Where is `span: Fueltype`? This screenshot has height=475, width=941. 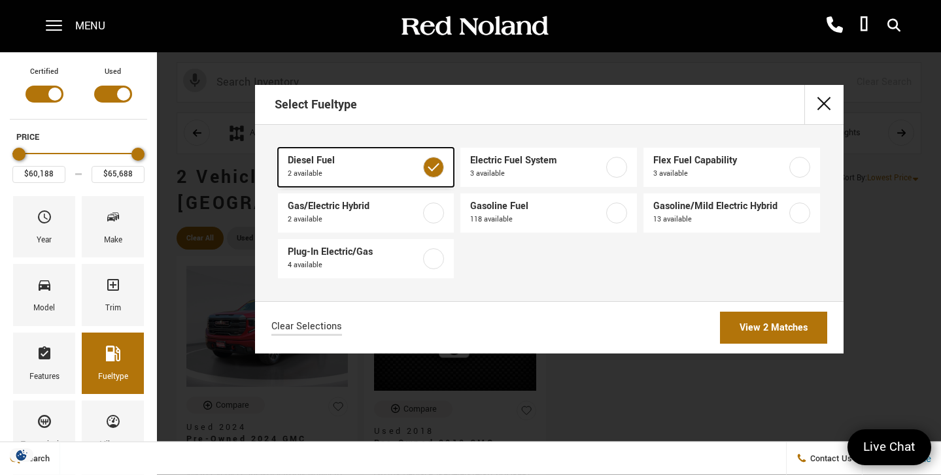
span: Fueltype is located at coordinates (113, 356).